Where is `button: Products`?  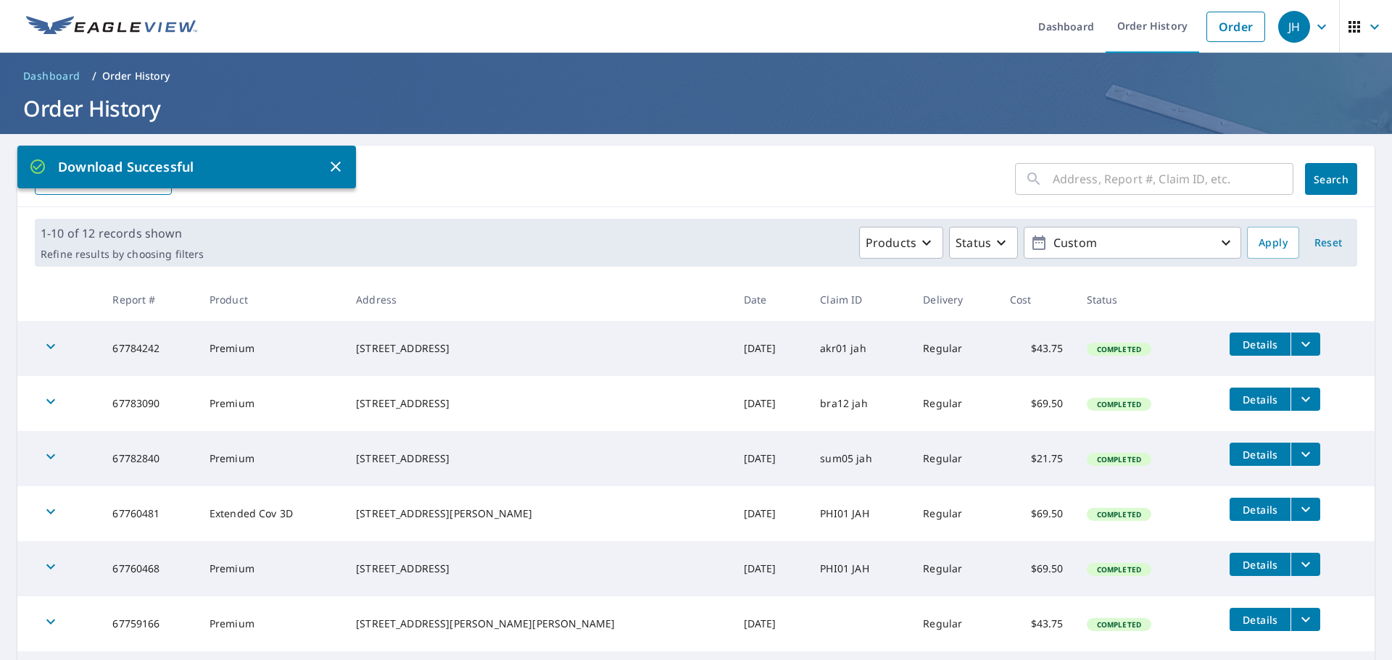 button: Products is located at coordinates (901, 243).